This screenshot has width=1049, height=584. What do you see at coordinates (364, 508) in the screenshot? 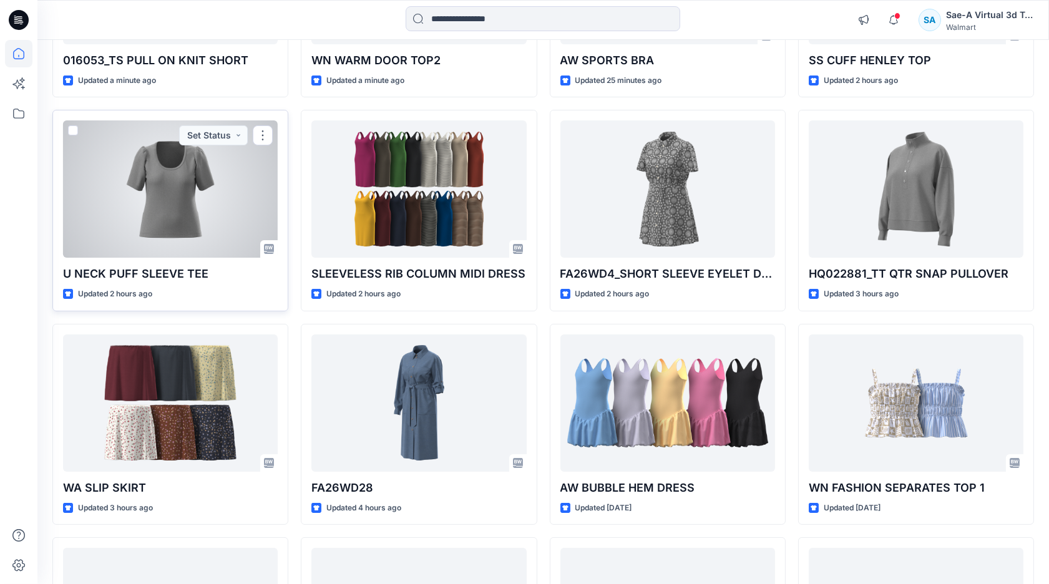
I see `p: Updated 4 hours ago` at bounding box center [364, 508].